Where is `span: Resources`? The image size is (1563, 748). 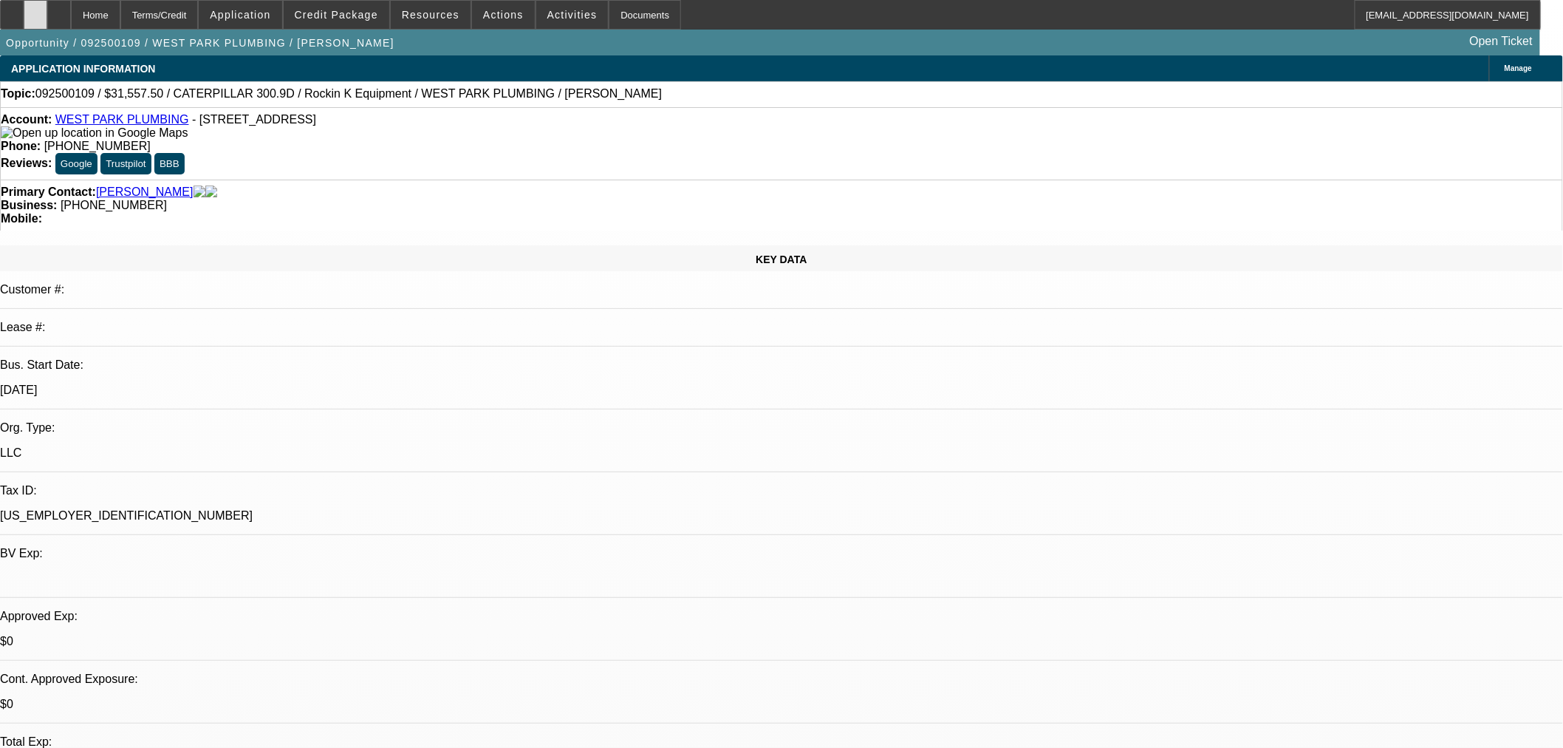 span: Resources is located at coordinates (431, 15).